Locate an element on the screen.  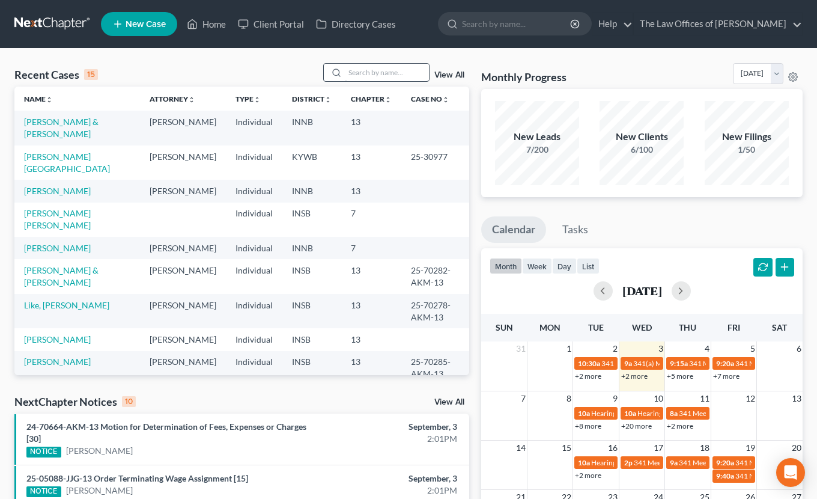
div: Open Intercom Messenger is located at coordinates (791, 472).